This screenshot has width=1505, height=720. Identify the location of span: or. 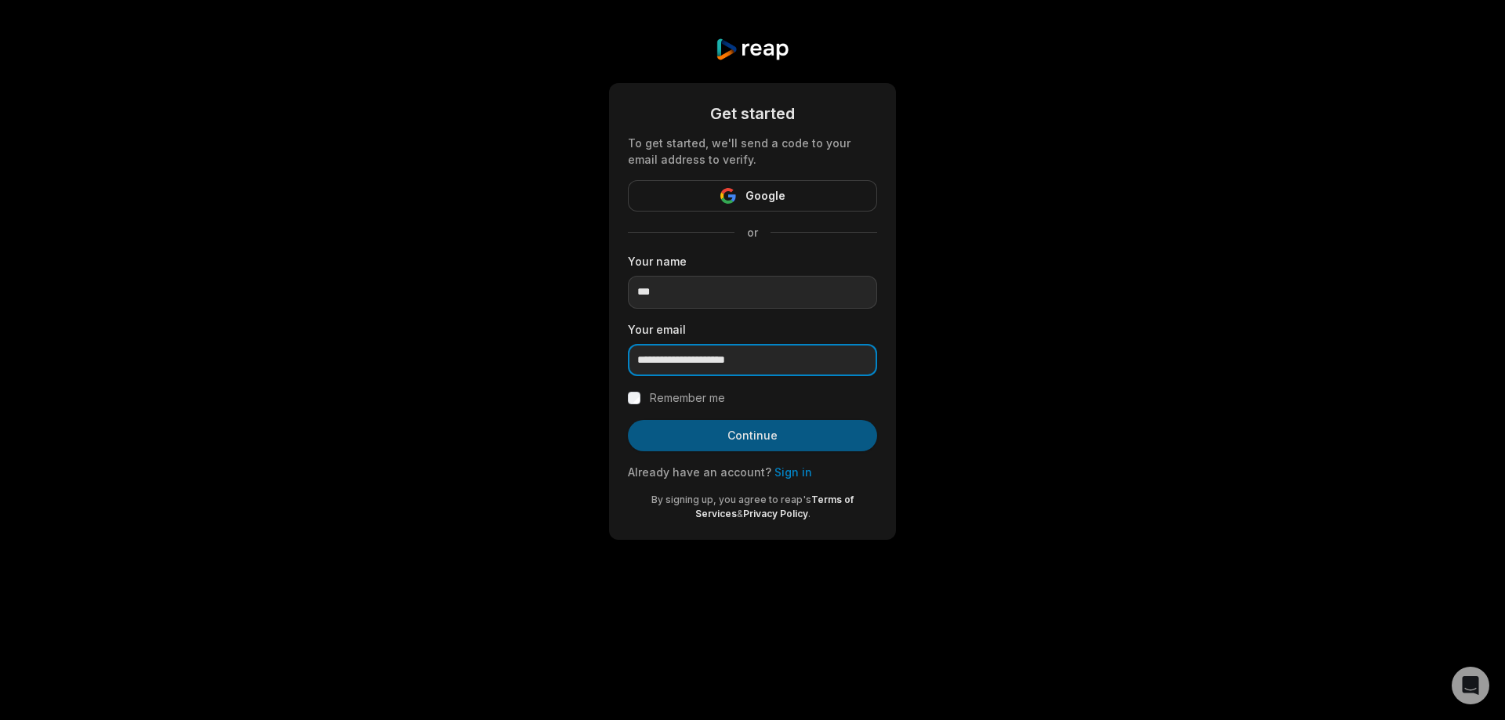
(752, 232).